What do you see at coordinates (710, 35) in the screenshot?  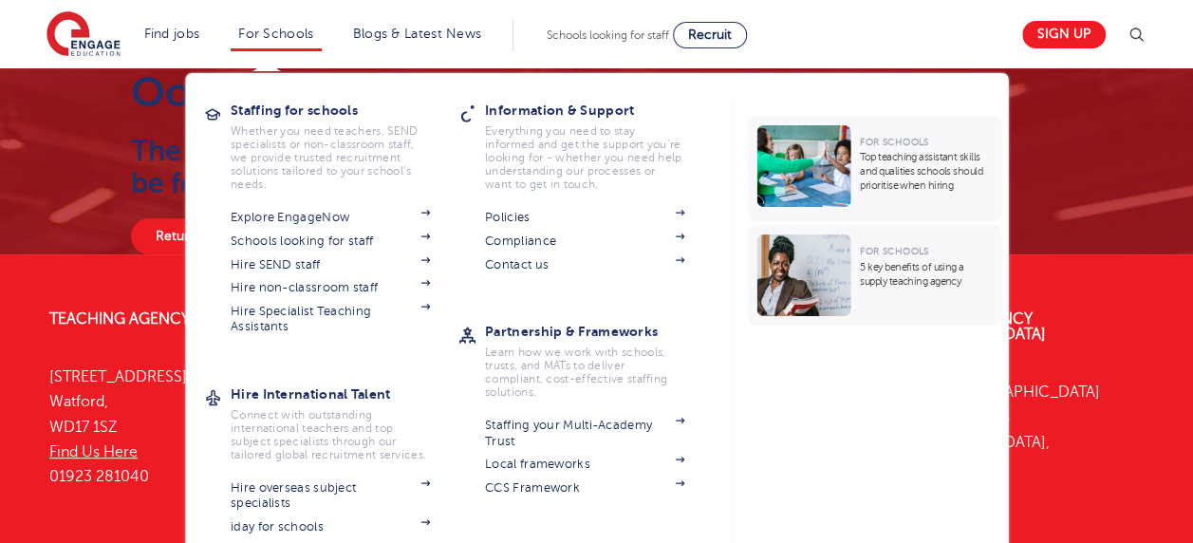 I see `a: Recruit` at bounding box center [710, 35].